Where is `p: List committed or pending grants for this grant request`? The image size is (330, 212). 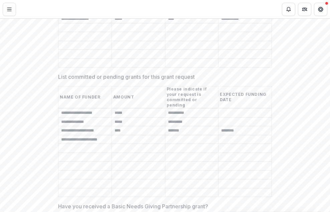 p: List committed or pending grants for this grant request is located at coordinates (126, 77).